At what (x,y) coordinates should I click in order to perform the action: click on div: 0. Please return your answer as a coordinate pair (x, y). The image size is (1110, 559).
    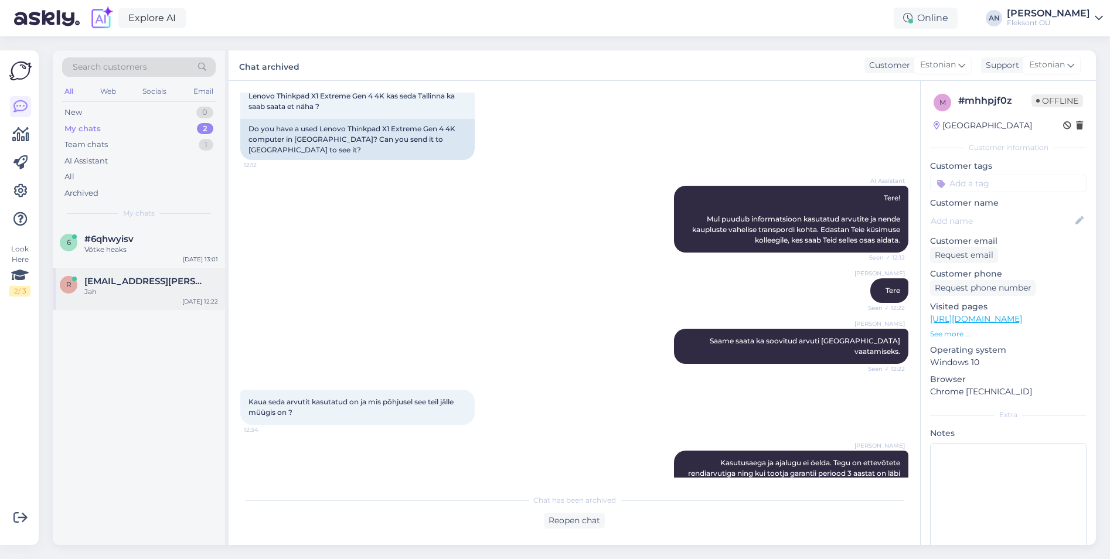
    Looking at the image, I should click on (205, 113).